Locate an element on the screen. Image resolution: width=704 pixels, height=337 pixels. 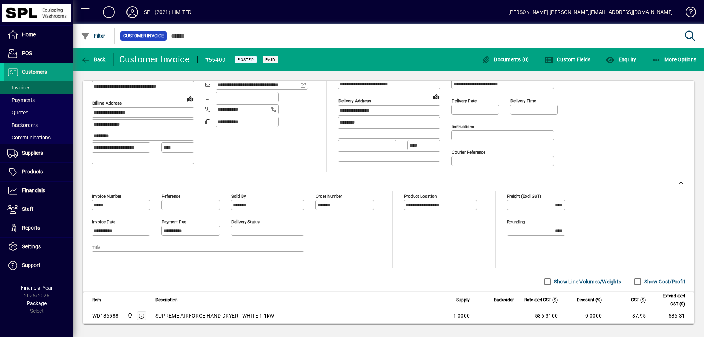
mat-label: Instructions is located at coordinates (463, 126).